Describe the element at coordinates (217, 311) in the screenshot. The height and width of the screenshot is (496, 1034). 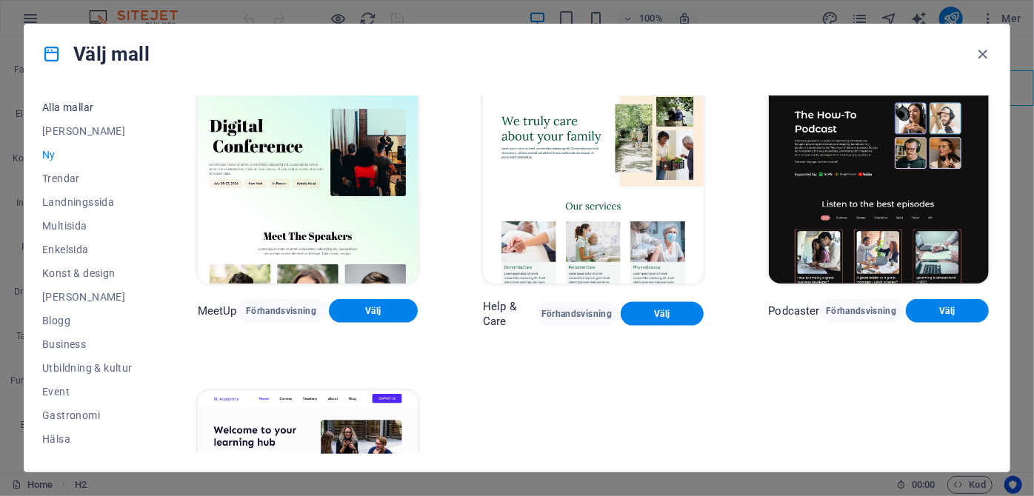
I see `p: MeetUp` at that location.